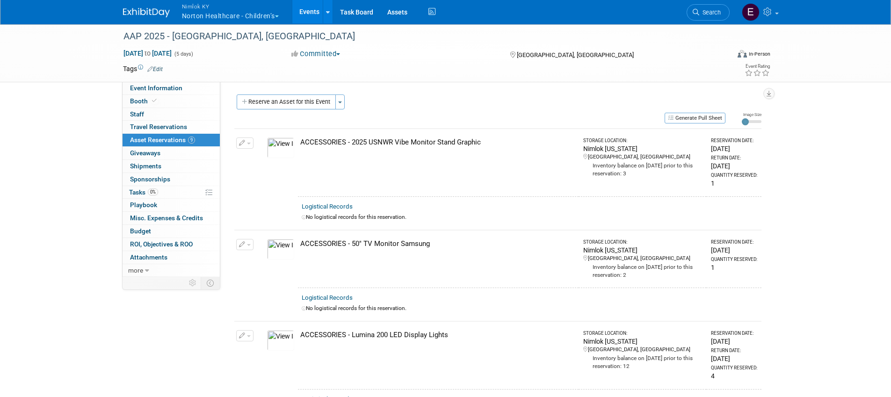 Image resolution: width=891 pixels, height=397 pixels. What do you see at coordinates (149, 257) in the screenshot?
I see `span: Attachments` at bounding box center [149, 257].